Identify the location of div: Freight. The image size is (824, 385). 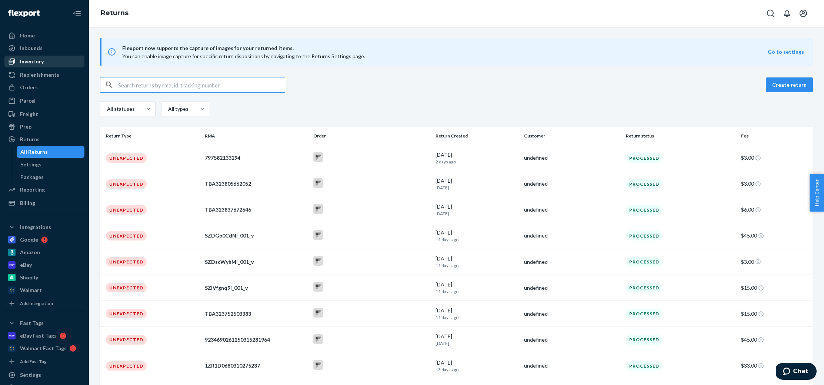
(29, 114).